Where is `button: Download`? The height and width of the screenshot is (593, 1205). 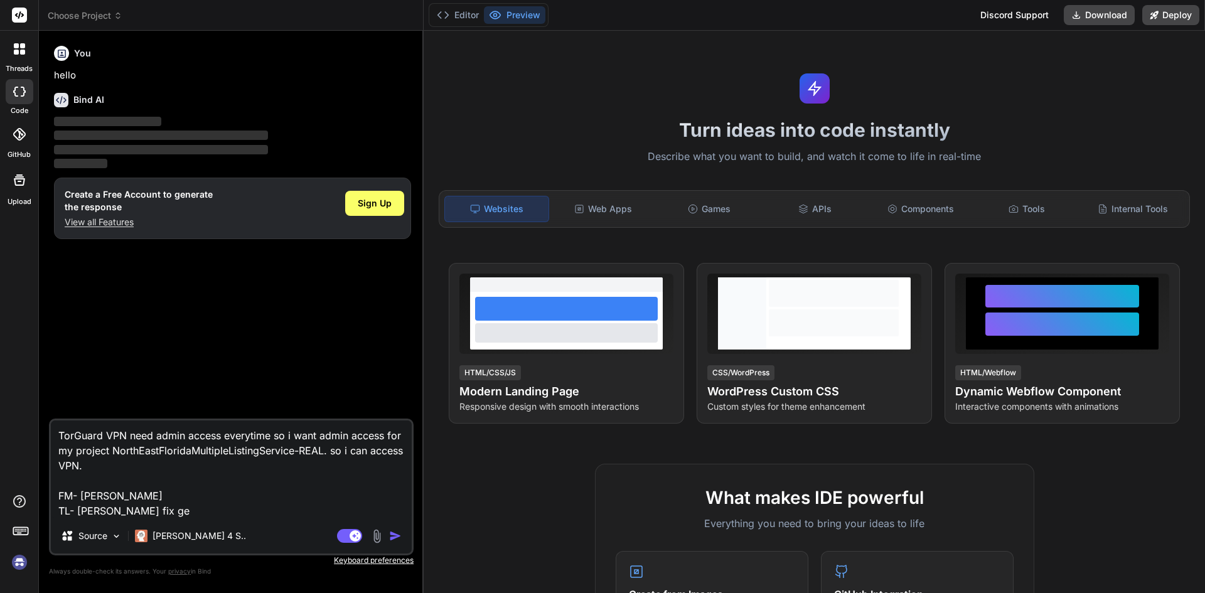
button: Download is located at coordinates (1099, 15).